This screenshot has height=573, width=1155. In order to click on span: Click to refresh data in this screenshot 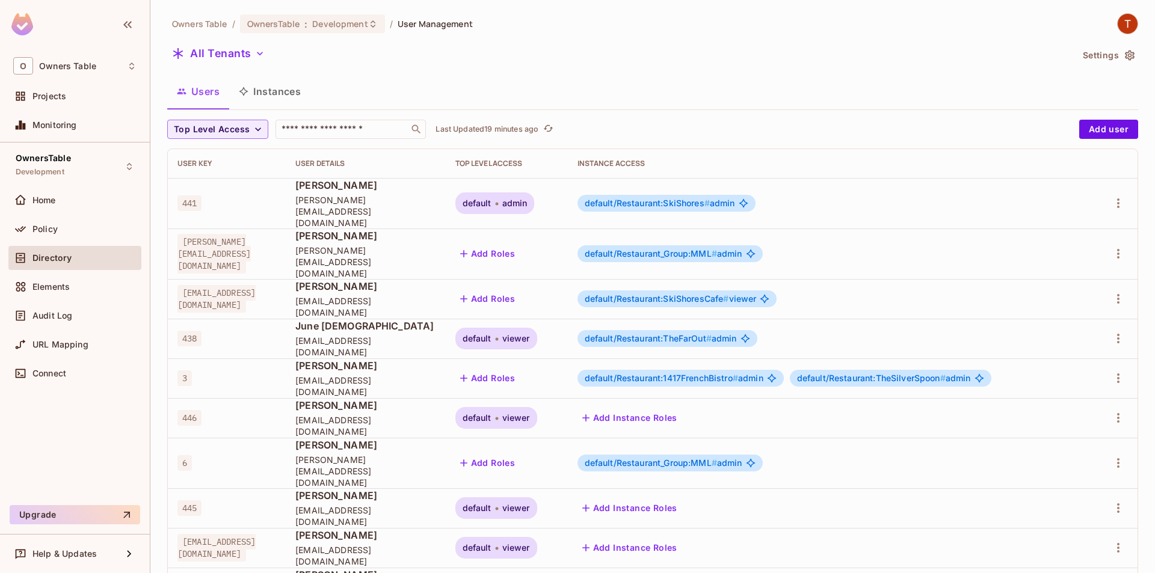, I will do `click(547, 129)`.